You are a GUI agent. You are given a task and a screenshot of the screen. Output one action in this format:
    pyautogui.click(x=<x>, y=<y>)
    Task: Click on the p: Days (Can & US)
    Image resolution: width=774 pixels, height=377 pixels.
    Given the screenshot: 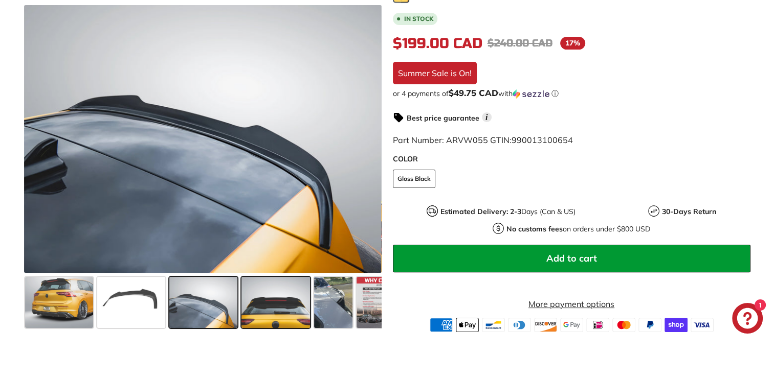 What is the action you would take?
    pyautogui.click(x=508, y=212)
    